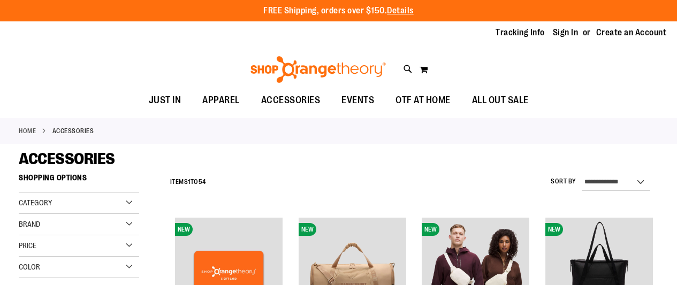 This screenshot has height=285, width=677. Describe the element at coordinates (29, 224) in the screenshot. I see `span: Brand` at that location.